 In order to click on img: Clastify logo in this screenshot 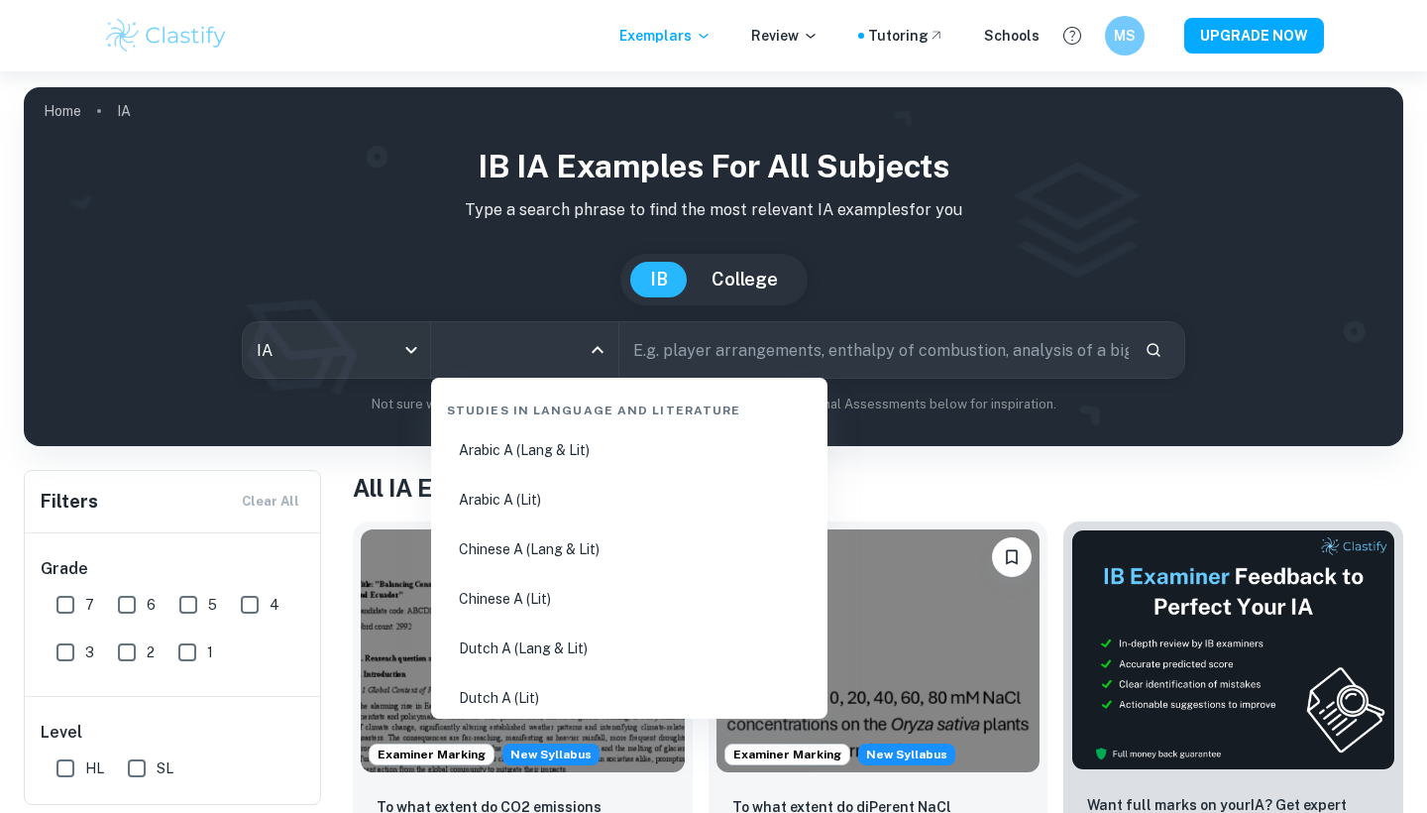, I will do `click(165, 36)`.